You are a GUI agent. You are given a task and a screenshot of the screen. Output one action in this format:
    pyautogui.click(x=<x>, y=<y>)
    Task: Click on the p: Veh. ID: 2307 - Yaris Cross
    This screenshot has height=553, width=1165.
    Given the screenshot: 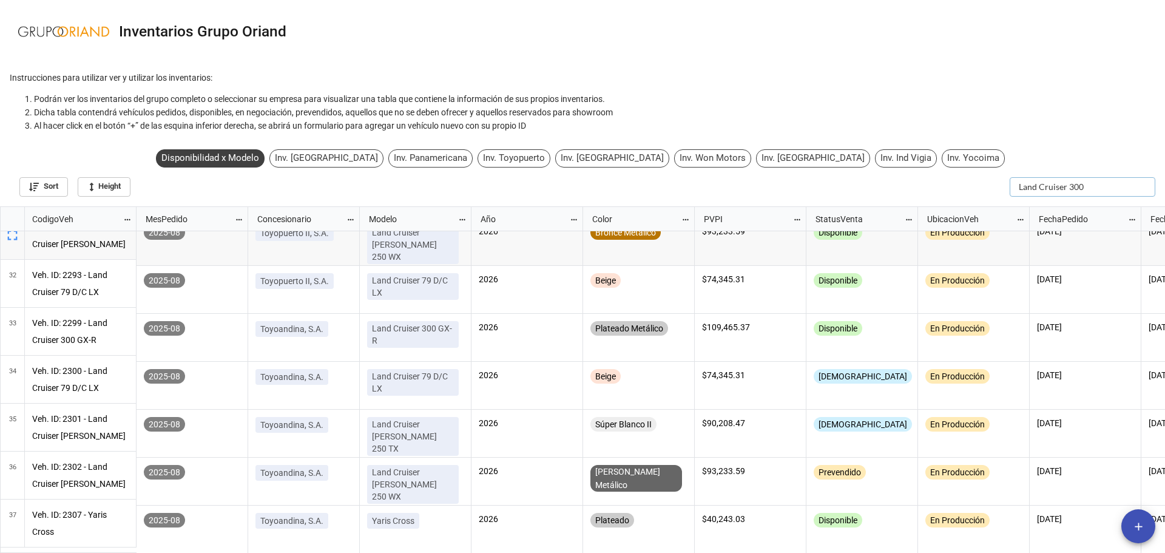 What is the action you would take?
    pyautogui.click(x=81, y=523)
    